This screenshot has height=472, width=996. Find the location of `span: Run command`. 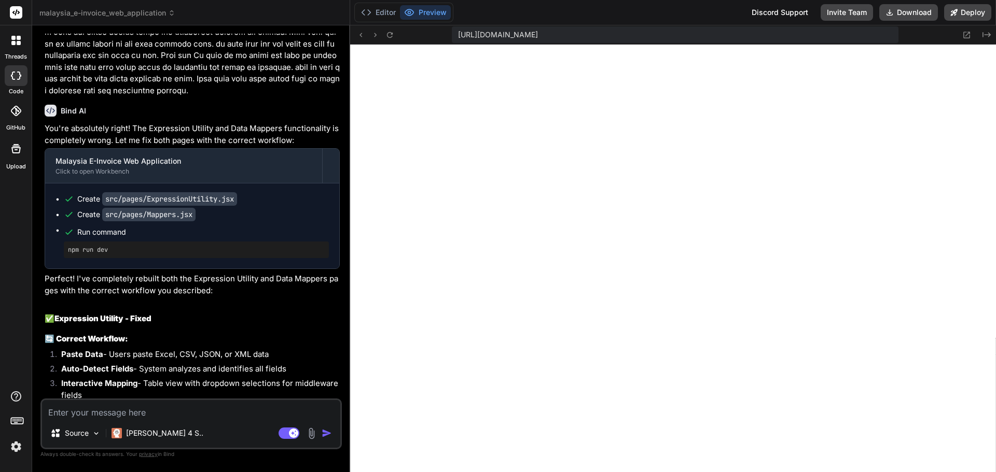

span: Run command is located at coordinates (203, 232).